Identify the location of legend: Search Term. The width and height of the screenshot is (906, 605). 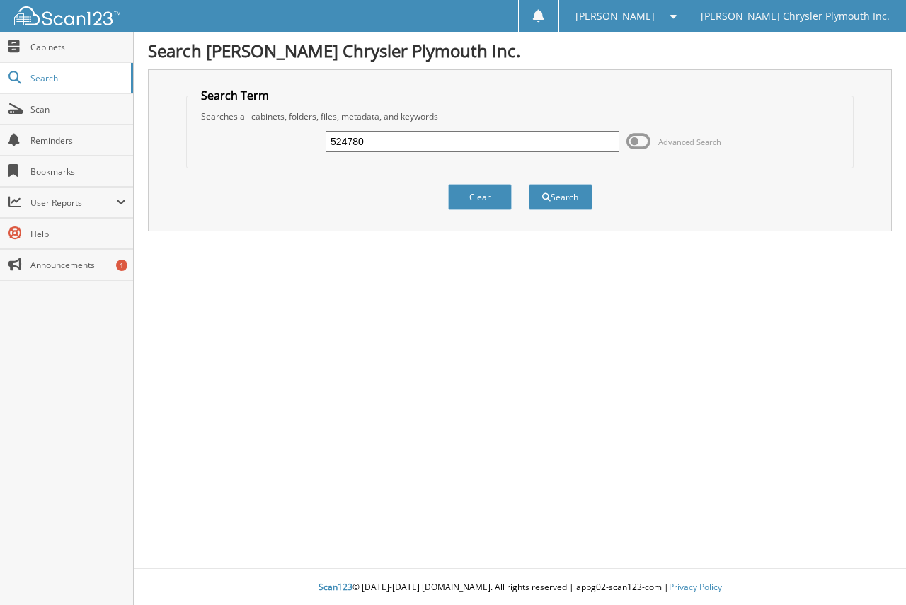
(235, 96).